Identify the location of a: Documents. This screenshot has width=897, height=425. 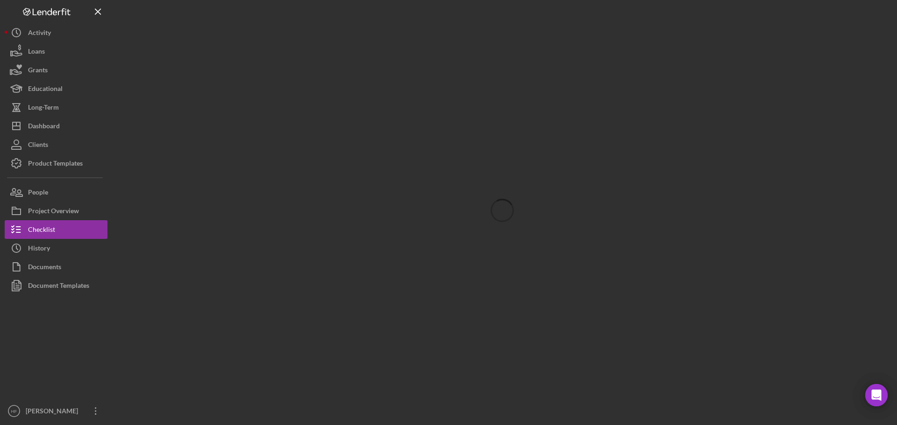
(56, 267).